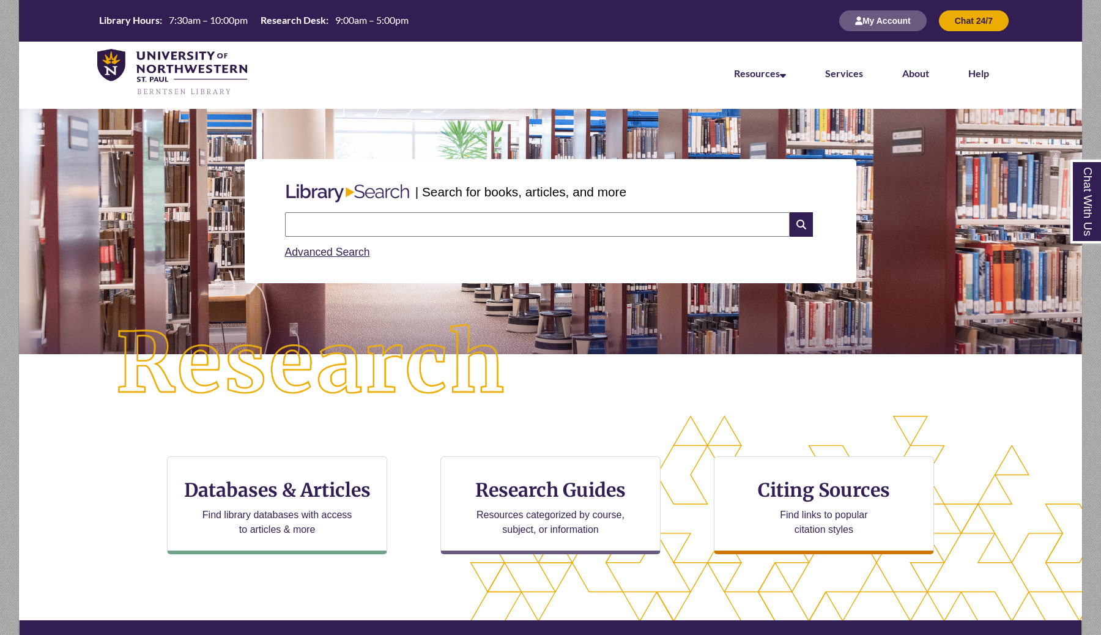  What do you see at coordinates (824, 505) in the screenshot?
I see `a: Citing Sources Find links to popular citation styles` at bounding box center [824, 505].